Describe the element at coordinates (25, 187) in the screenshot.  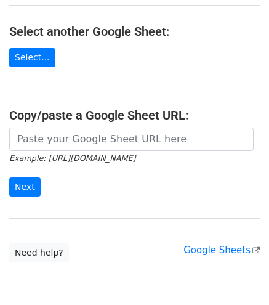
I see `input: Next` at that location.